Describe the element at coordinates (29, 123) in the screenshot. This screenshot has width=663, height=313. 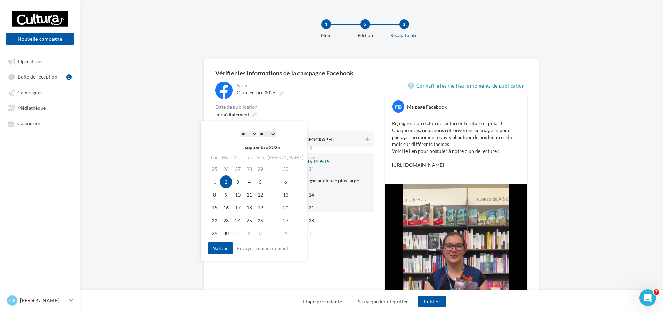
I see `span: Calendrier` at that location.